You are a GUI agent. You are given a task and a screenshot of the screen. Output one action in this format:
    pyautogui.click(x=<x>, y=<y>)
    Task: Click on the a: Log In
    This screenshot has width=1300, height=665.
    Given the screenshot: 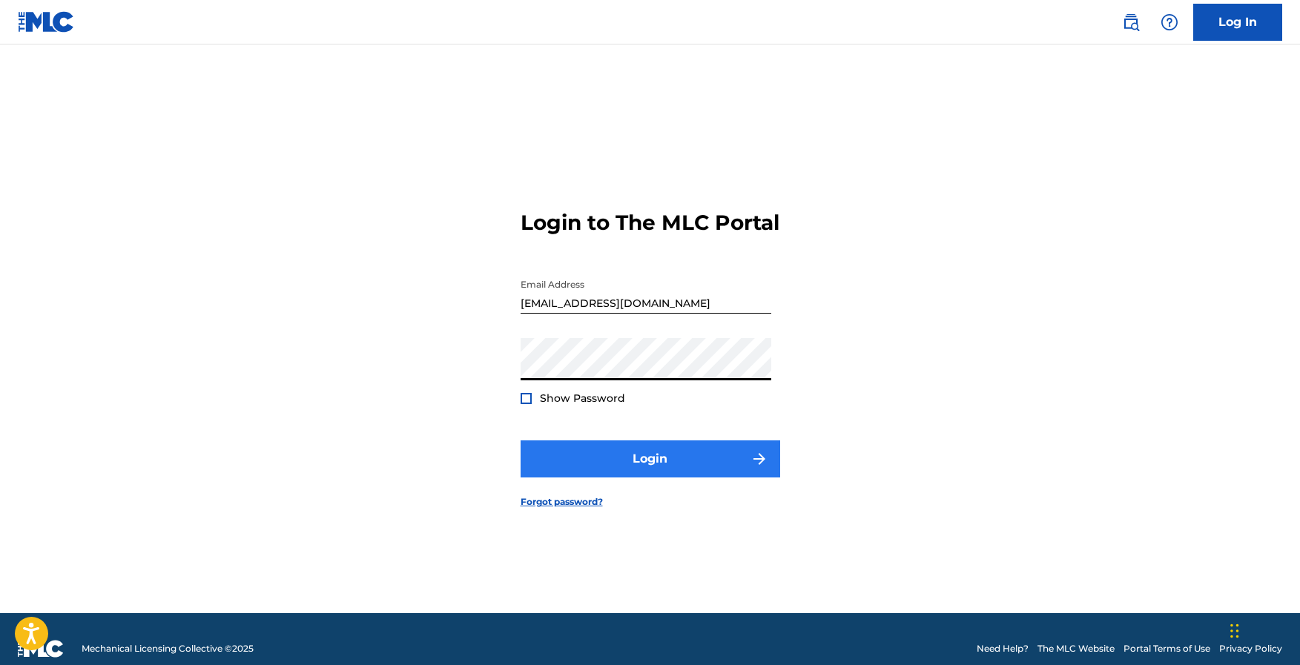 What is the action you would take?
    pyautogui.click(x=1237, y=22)
    